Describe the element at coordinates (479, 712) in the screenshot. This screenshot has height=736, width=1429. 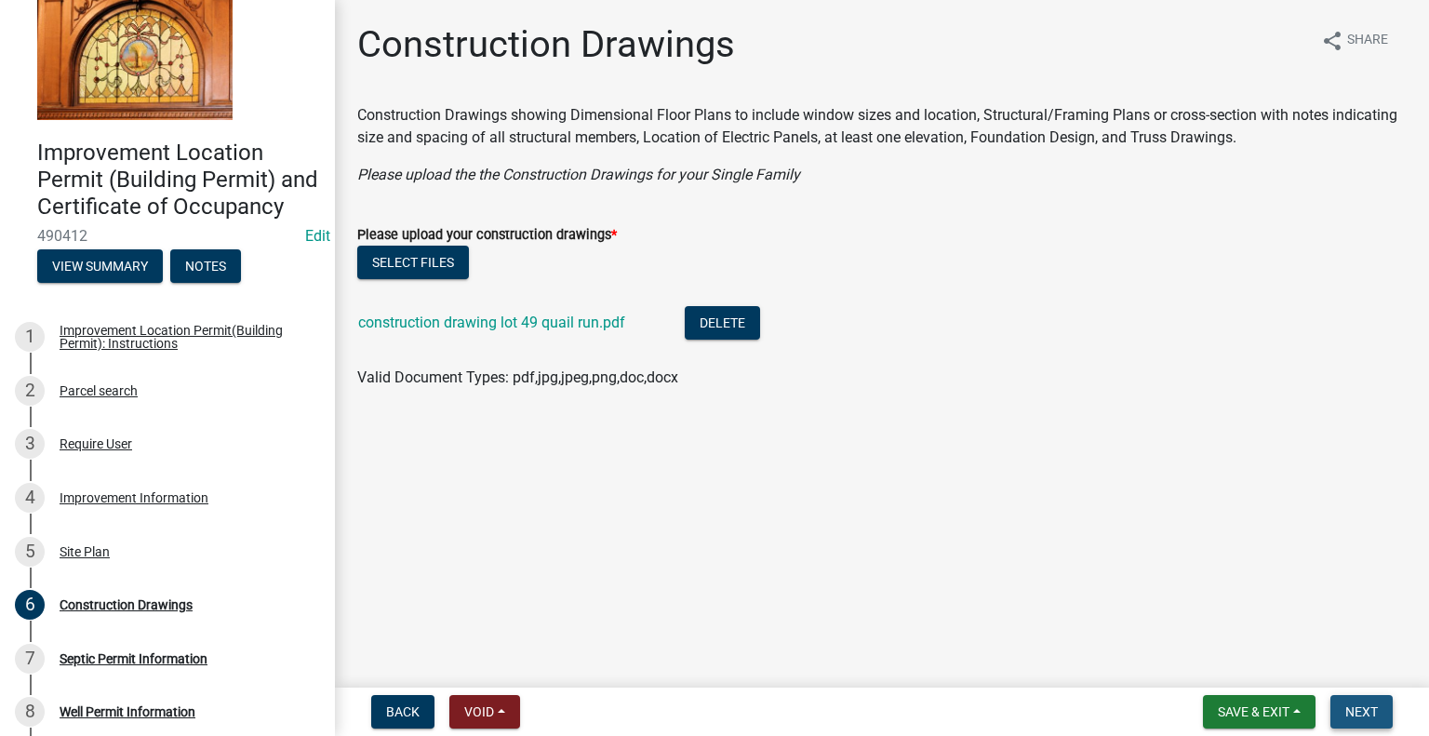
I see `span: Void` at that location.